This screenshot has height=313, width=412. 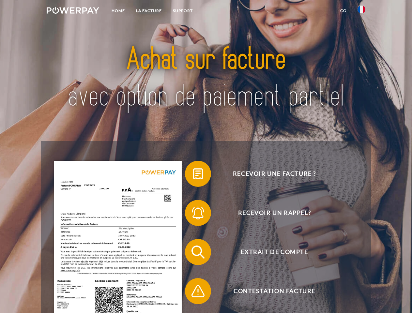 I want to click on span: Extrait de compte, so click(x=275, y=252).